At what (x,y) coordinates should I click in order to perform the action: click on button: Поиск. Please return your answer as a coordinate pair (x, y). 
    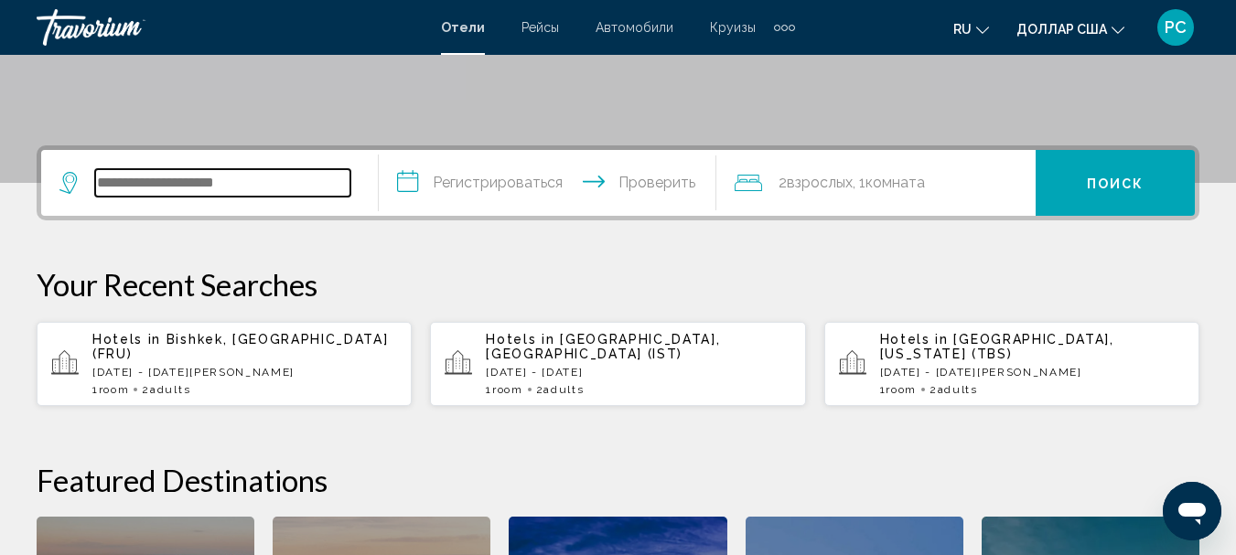
    Looking at the image, I should click on (1115, 183).